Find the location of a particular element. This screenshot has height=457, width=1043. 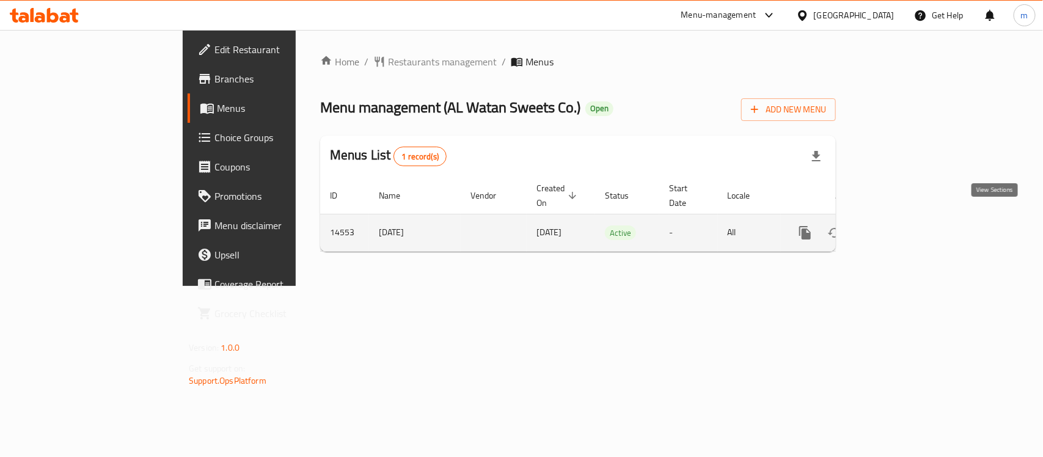

span: Name is located at coordinates (397, 196).